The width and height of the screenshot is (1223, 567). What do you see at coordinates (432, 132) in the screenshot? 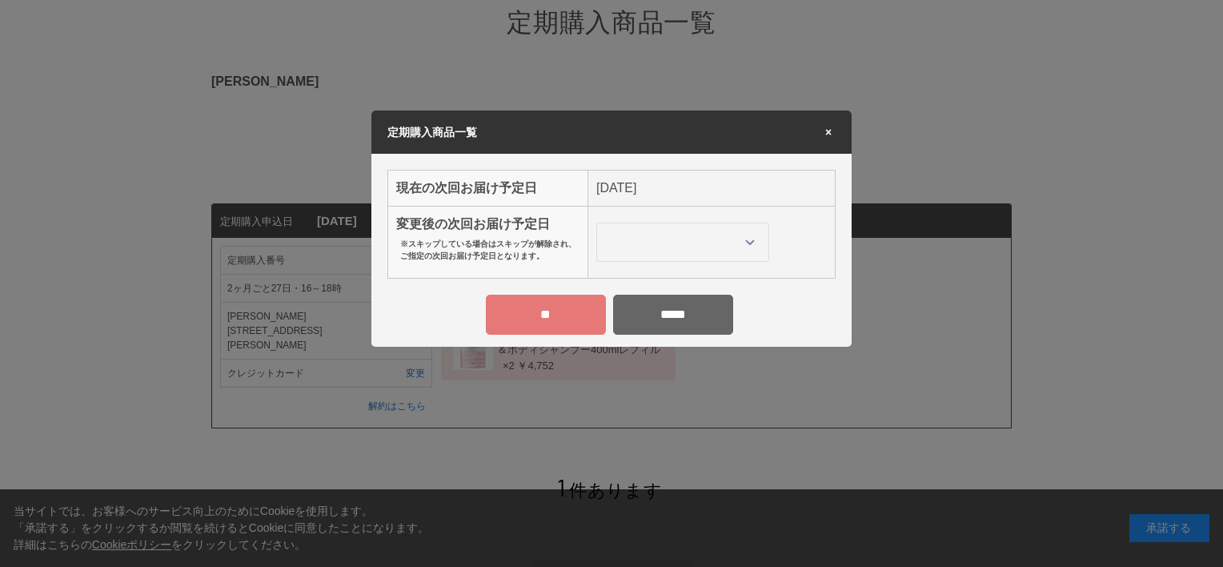
I see `span: 定期購入商品一覧` at bounding box center [432, 132].